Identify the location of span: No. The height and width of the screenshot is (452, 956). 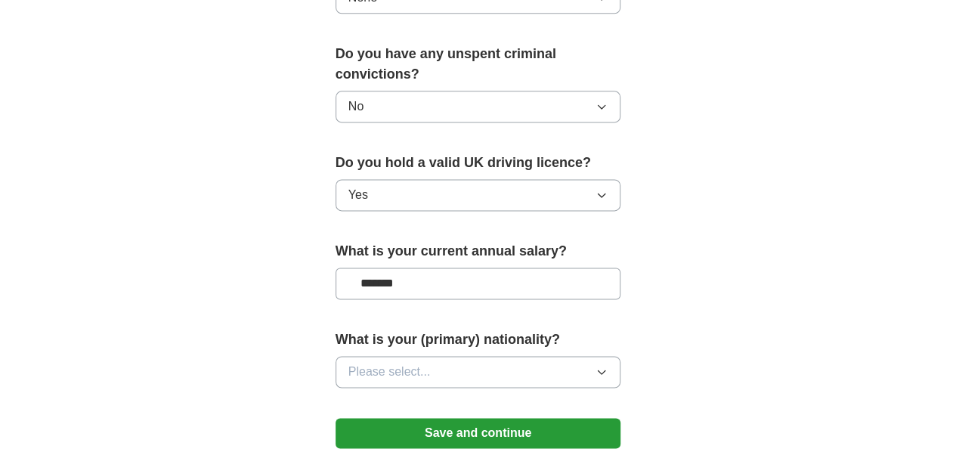
(356, 107).